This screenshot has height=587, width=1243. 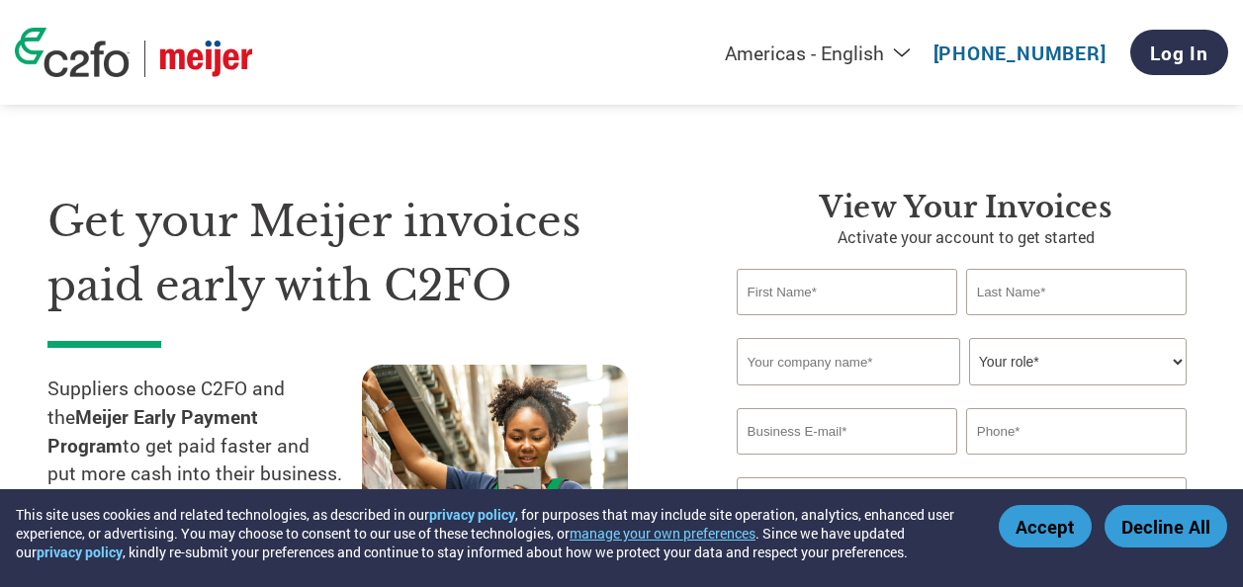 What do you see at coordinates (492, 533) in the screenshot?
I see `div: This site uses cookies and related technologies, as described in our , for purposes that may incl...` at bounding box center [492, 533].